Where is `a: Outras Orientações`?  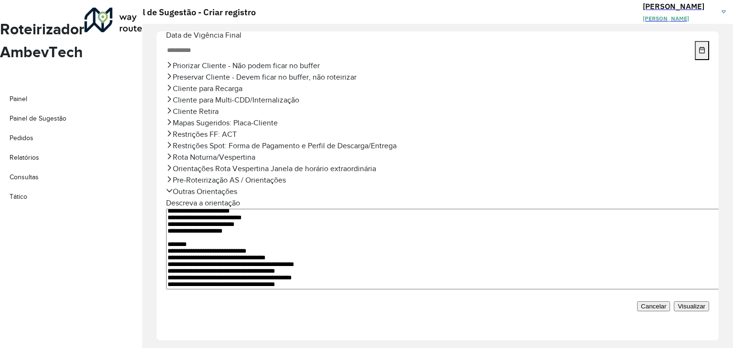
a: Outras Orientações is located at coordinates (438, 192).